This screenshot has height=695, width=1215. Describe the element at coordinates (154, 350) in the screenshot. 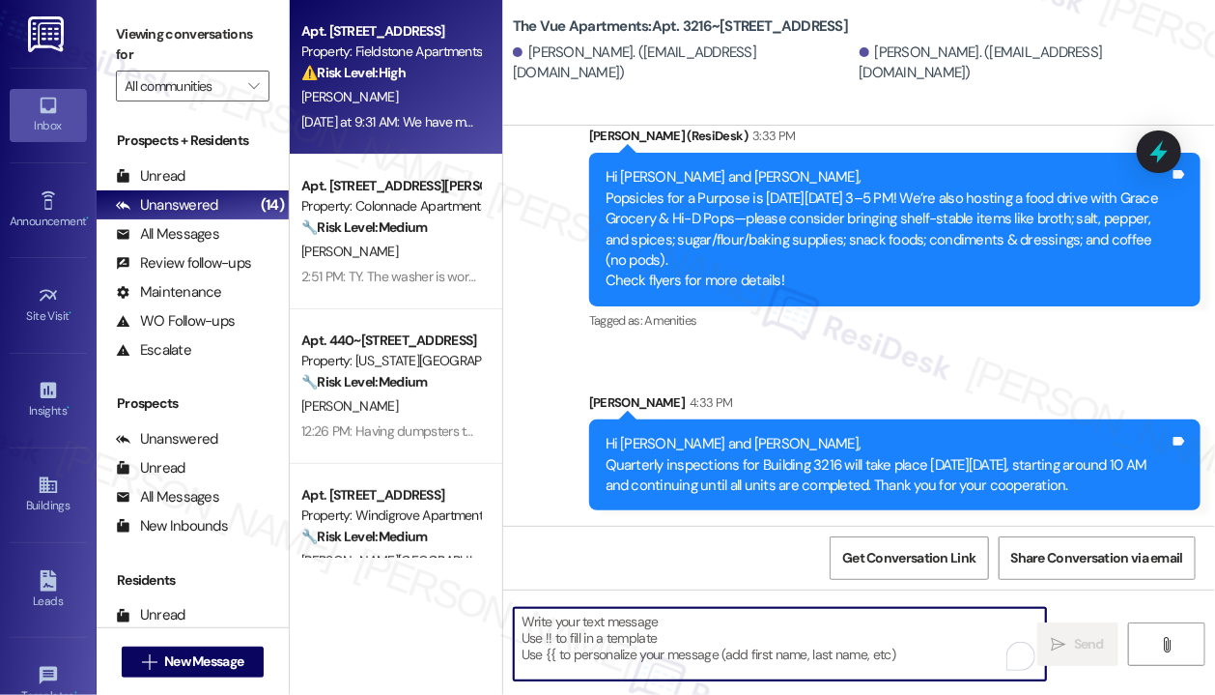

I see `div: Escalate` at that location.